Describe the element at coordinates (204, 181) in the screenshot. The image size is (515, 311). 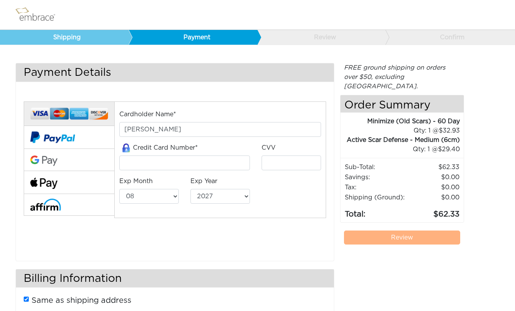
I see `label: Exp Year` at that location.